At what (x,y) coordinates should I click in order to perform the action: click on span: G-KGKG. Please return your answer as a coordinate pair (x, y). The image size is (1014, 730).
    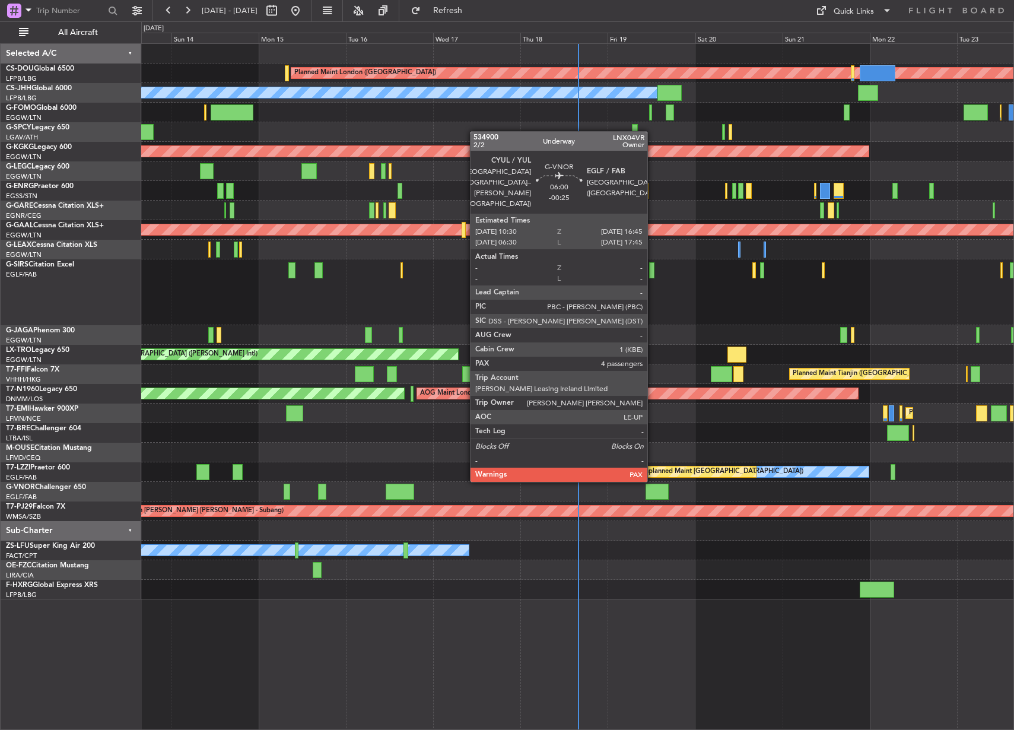
    Looking at the image, I should click on (20, 147).